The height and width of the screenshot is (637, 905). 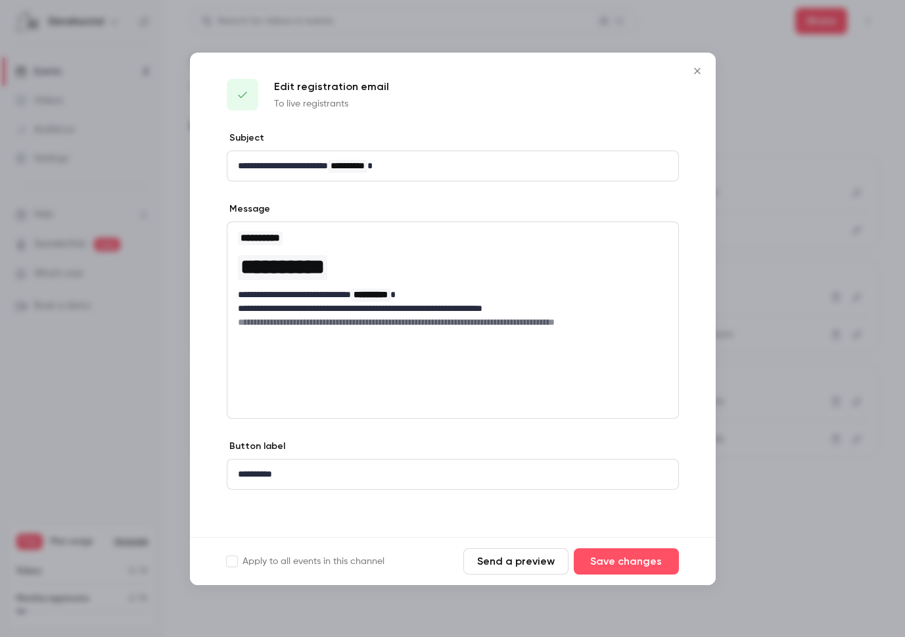 What do you see at coordinates (306, 561) in the screenshot?
I see `label: Apply to all events in this channel` at bounding box center [306, 561].